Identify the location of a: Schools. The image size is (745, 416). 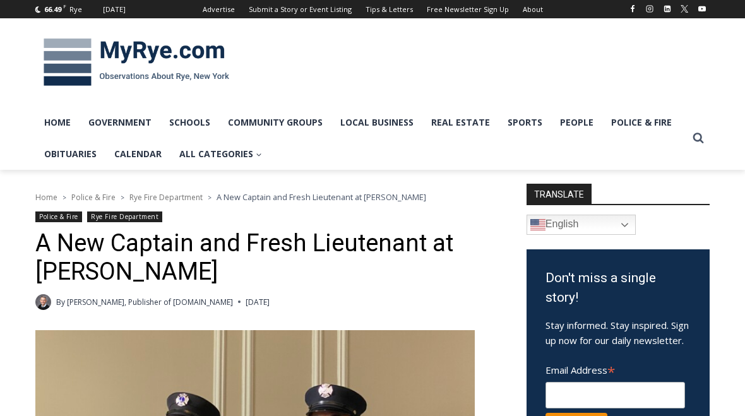
(189, 122).